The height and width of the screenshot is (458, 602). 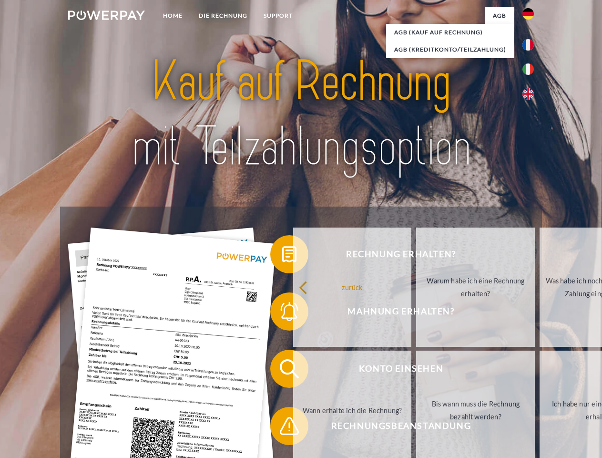 I want to click on img: logo-powerpay-white.svg, so click(x=106, y=15).